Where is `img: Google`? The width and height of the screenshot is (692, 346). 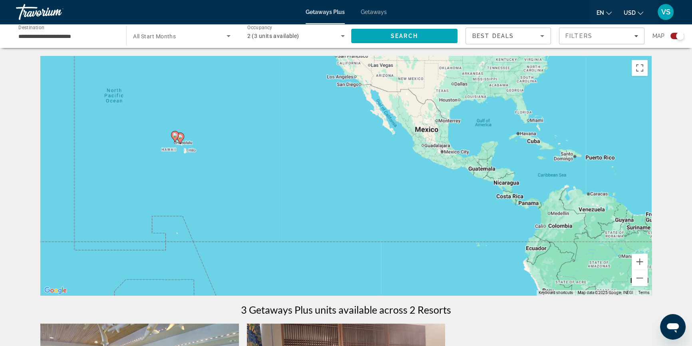 img: Google is located at coordinates (56, 291).